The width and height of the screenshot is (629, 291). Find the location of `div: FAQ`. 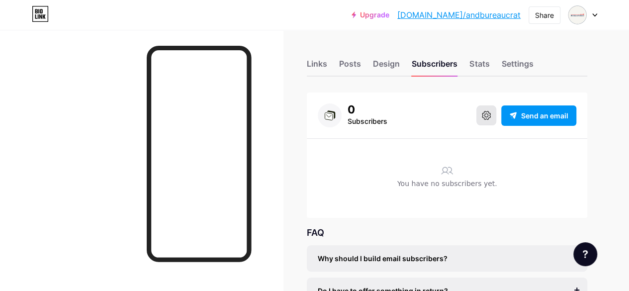

div: FAQ is located at coordinates (447, 232).